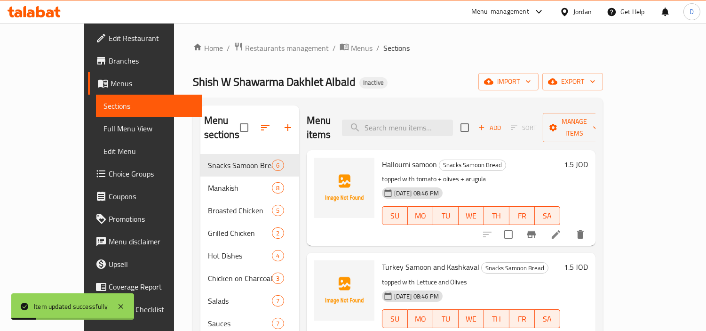 Image resolution: width=706 pixels, height=331 pixels. What do you see at coordinates (497, 319) in the screenshot?
I see `button: TH` at bounding box center [497, 319].